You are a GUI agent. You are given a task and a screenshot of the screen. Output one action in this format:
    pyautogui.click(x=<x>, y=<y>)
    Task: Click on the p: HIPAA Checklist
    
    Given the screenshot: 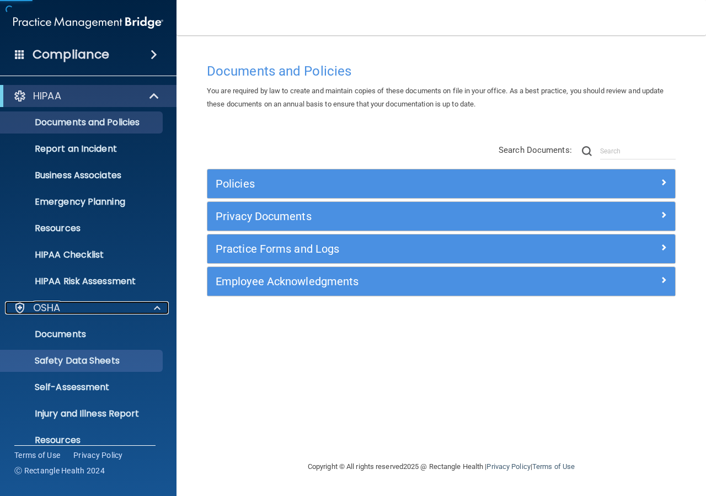 What is the action you would take?
    pyautogui.click(x=82, y=255)
    